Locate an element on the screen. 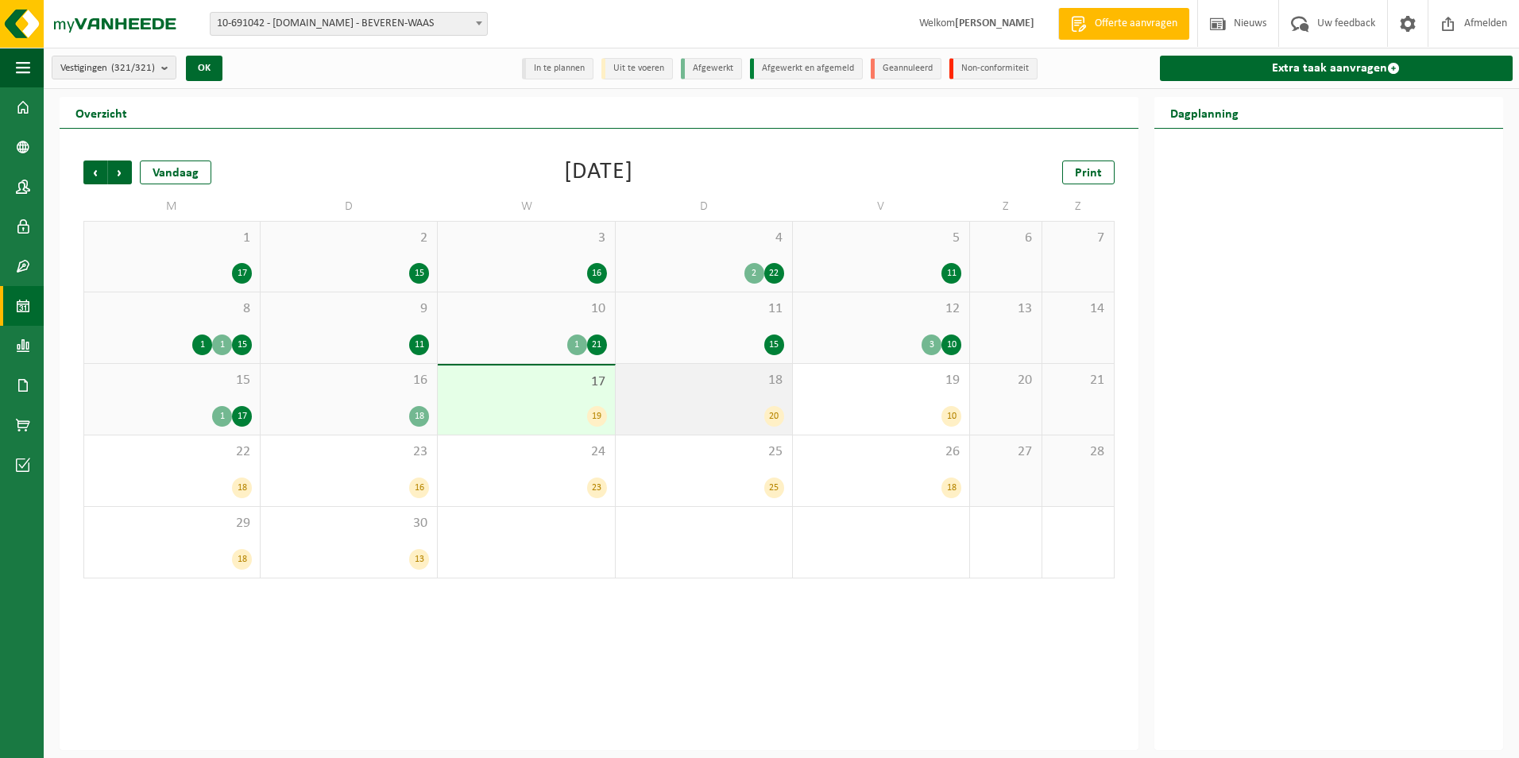 The height and width of the screenshot is (758, 1519). div: 22 is located at coordinates (774, 273).